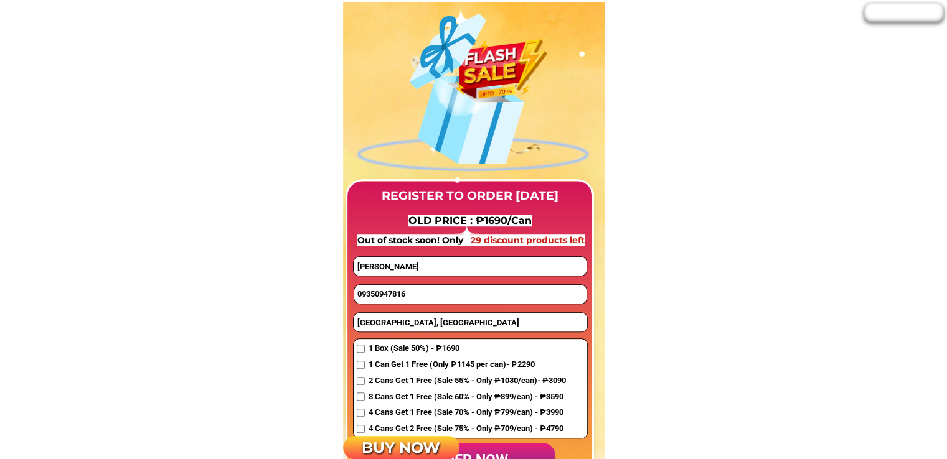  I want to click on input: Address, so click(470, 322).